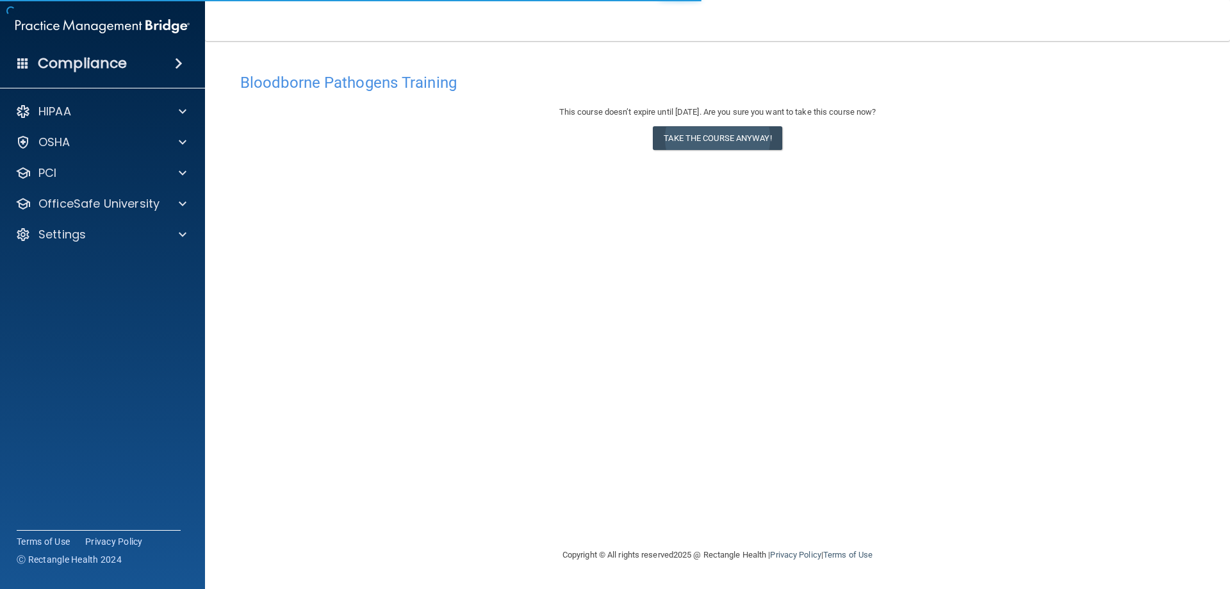 Image resolution: width=1230 pixels, height=589 pixels. I want to click on h4: Compliance, so click(82, 63).